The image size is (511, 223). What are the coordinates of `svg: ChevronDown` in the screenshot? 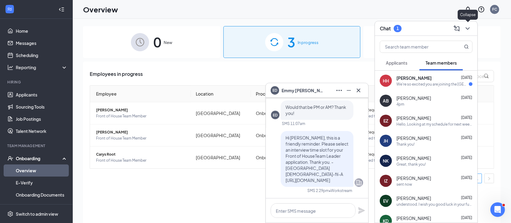 It's located at (468, 29).